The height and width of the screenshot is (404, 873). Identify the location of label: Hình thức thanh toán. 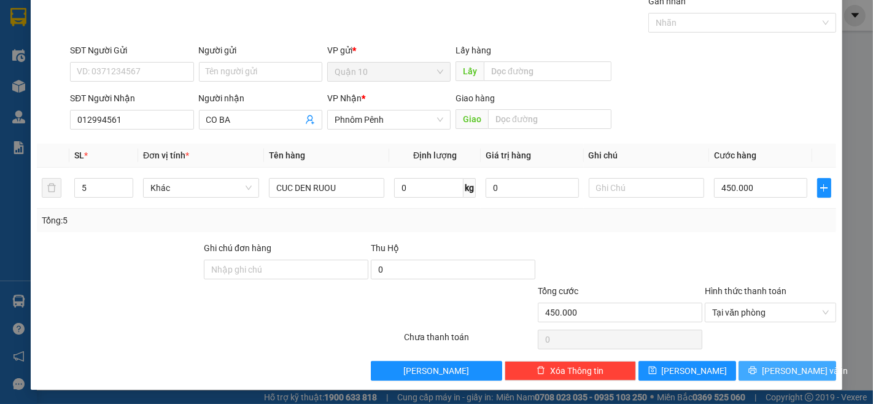
(745, 291).